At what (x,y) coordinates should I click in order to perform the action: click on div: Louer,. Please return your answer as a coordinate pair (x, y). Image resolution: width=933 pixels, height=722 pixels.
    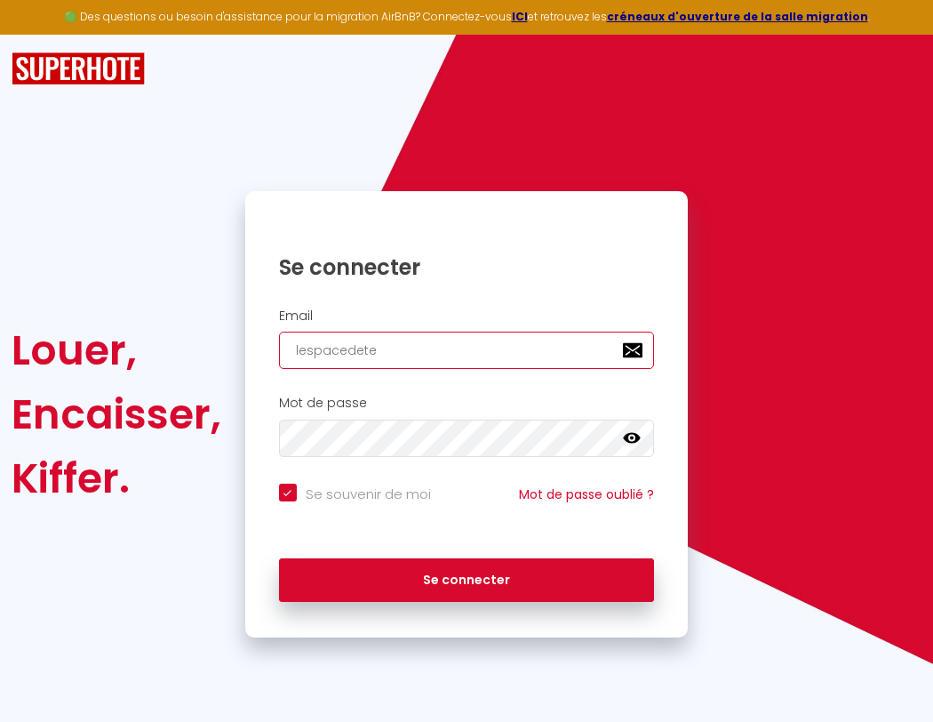
    Looking at the image, I should click on (116, 350).